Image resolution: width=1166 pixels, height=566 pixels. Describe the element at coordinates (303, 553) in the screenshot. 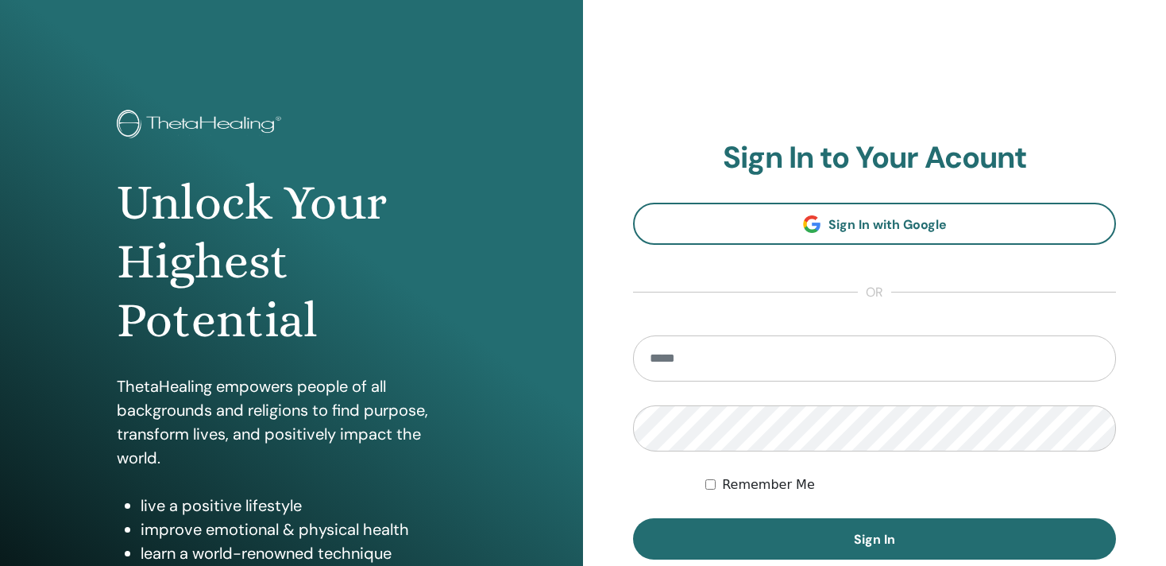

I see `li: learn a world-renowned technique` at that location.